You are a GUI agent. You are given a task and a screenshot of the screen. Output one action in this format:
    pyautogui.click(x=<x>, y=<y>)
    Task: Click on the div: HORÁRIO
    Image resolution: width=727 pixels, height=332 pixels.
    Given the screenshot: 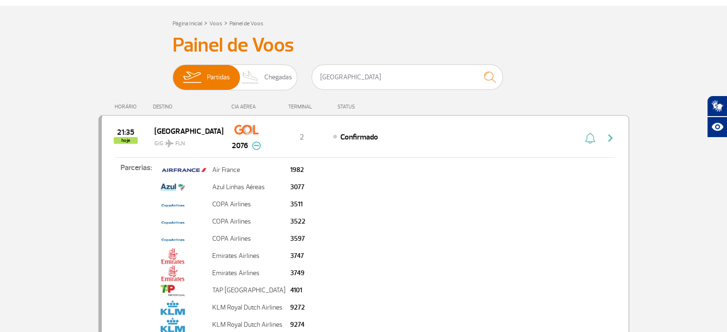 What is the action you would take?
    pyautogui.click(x=127, y=107)
    